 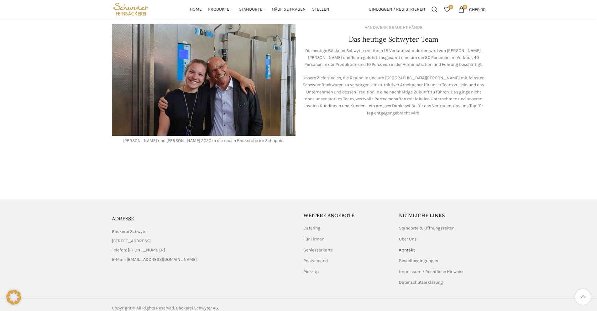 What do you see at coordinates (320, 9) in the screenshot?
I see `span: Stellen` at bounding box center [320, 9].